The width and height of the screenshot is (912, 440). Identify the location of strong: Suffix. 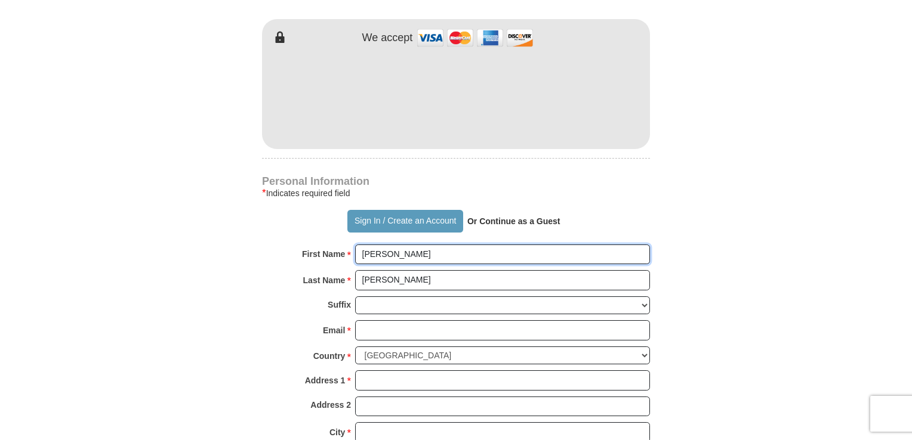
(339, 305).